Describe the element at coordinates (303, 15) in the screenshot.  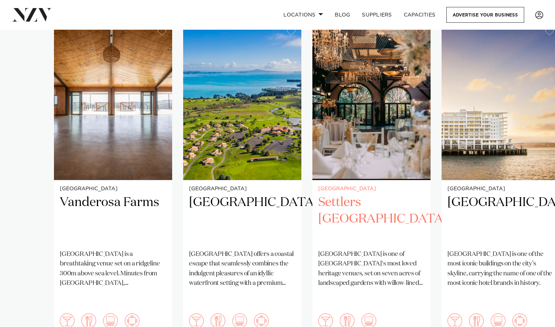
I see `a: Locations` at that location.